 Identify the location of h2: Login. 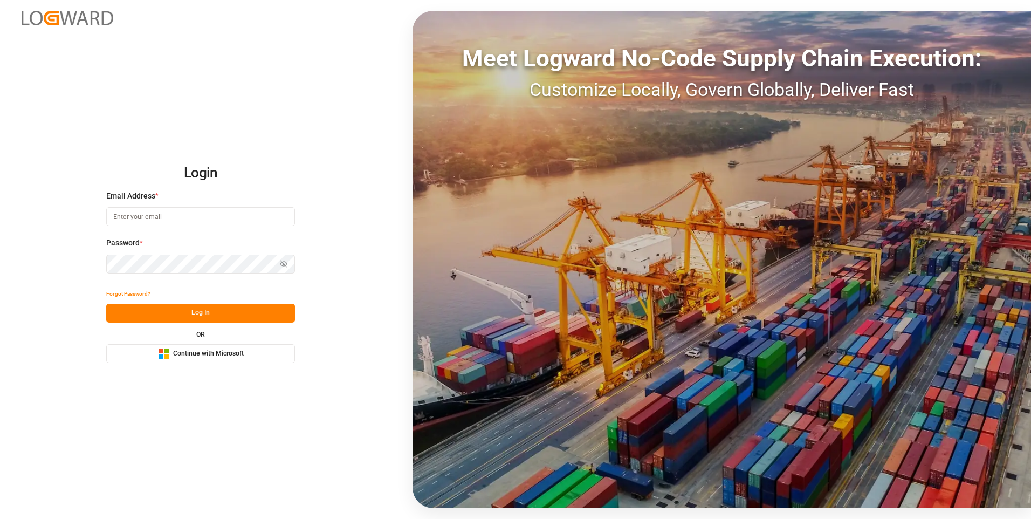
(201, 173).